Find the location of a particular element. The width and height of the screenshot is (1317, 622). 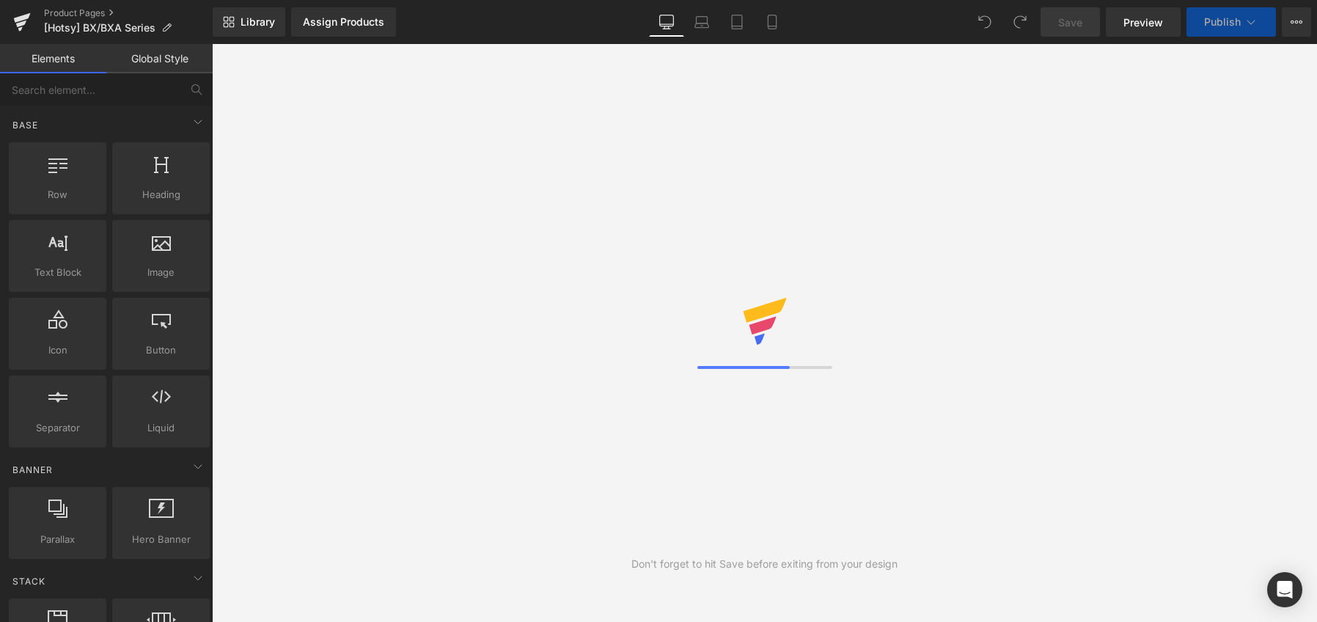

span: Hero Banner is located at coordinates (161, 539).